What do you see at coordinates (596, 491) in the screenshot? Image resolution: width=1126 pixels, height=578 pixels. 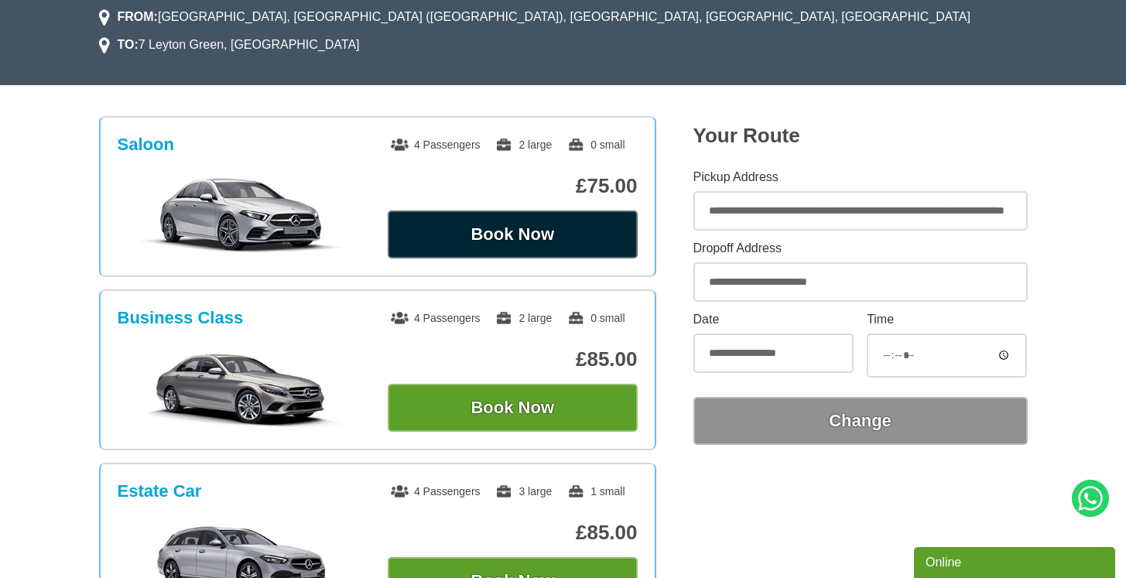 I see `span: 1 small` at bounding box center [596, 491].